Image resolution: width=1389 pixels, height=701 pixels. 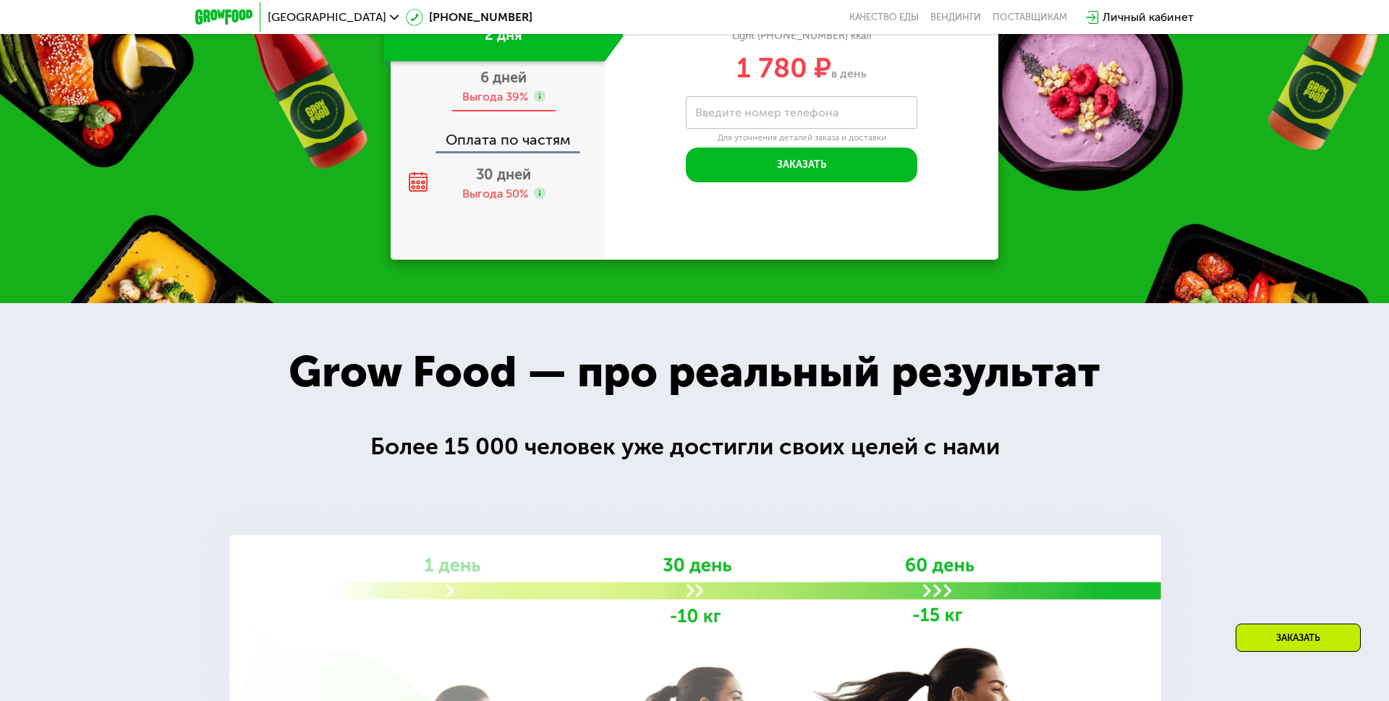 What do you see at coordinates (767, 112) in the screenshot?
I see `label: Введите номер телефона` at bounding box center [767, 112].